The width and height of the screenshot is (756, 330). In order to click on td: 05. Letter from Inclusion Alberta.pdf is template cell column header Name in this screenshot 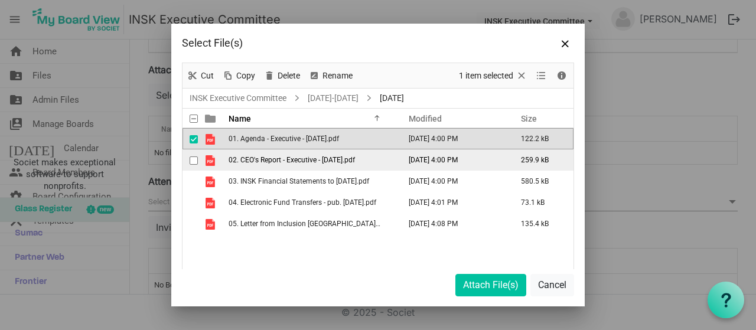, I will do `click(311, 224)`.